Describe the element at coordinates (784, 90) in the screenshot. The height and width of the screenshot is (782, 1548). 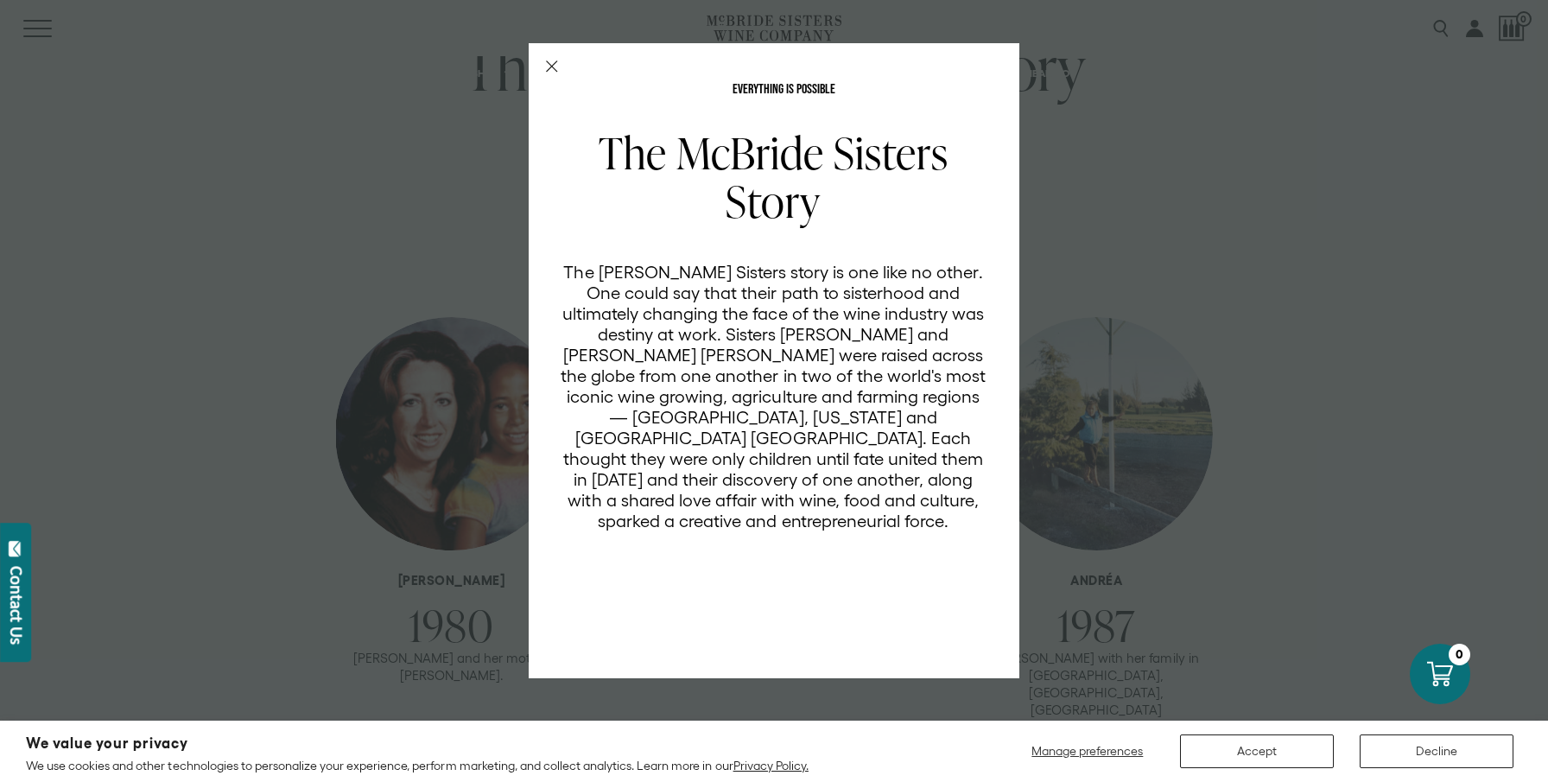
I see `p: EVERYTHING IS POSSIBLE` at that location.